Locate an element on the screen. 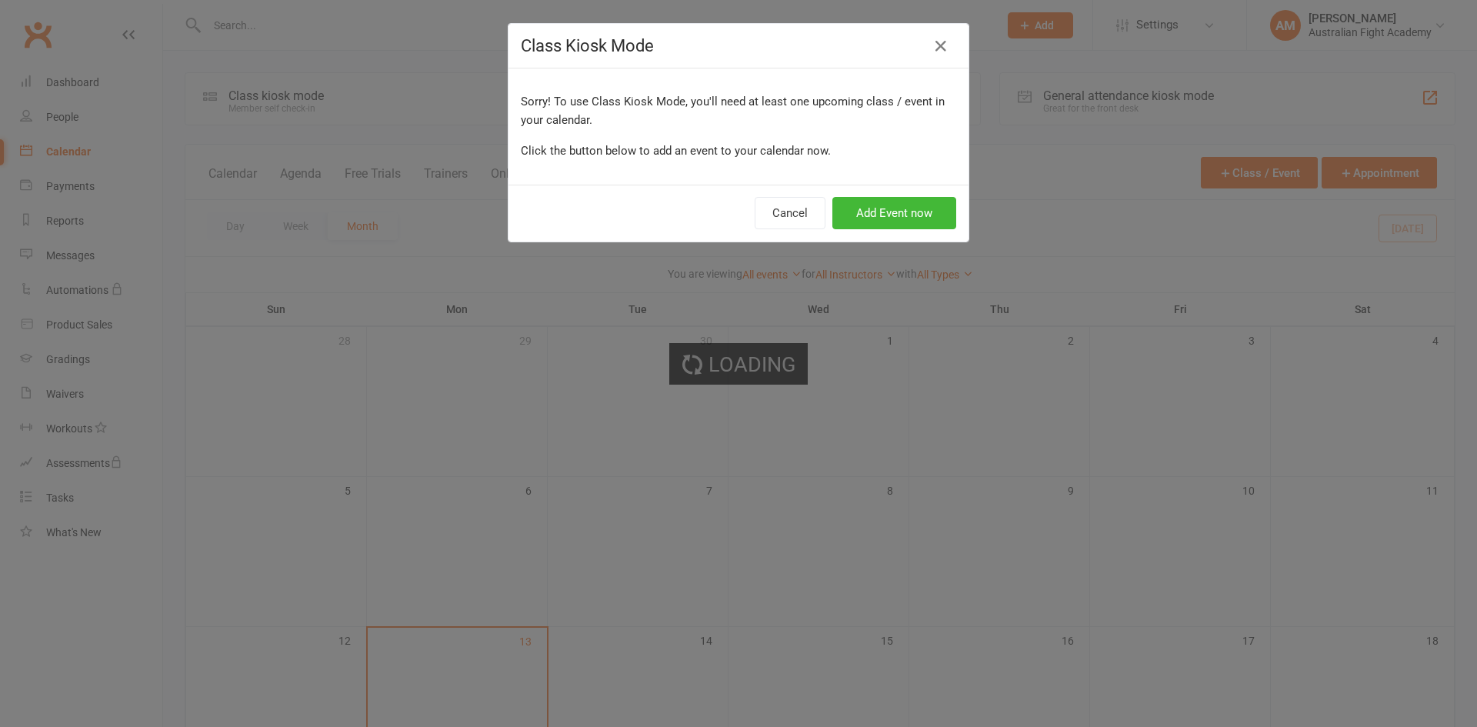 The image size is (1477, 727). button: Close is located at coordinates (941, 46).